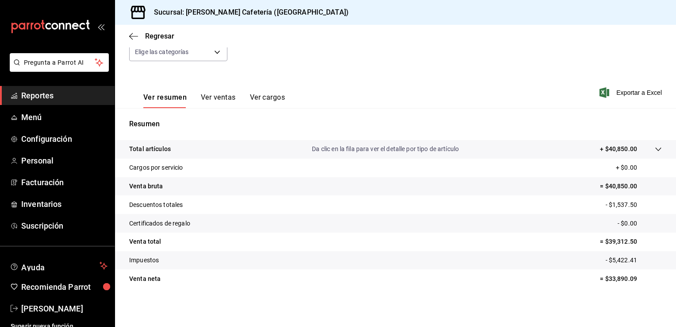  What do you see at coordinates (619, 149) in the screenshot?
I see `p: + $40,850.00` at bounding box center [619, 149].